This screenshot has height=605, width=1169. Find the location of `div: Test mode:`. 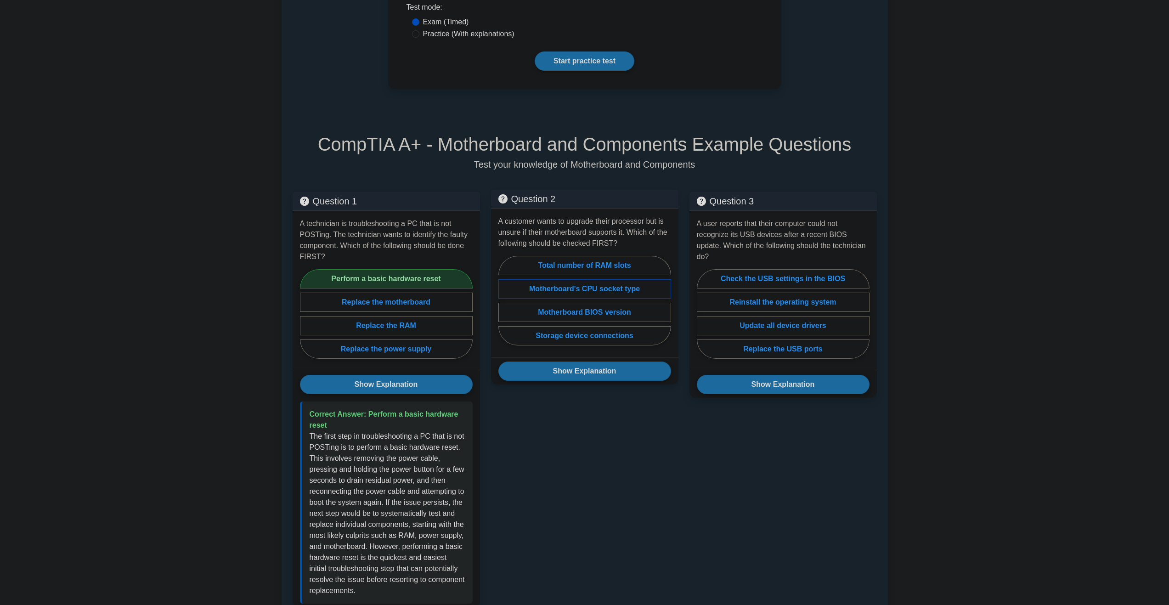

div: Test mode: is located at coordinates (585, 9).